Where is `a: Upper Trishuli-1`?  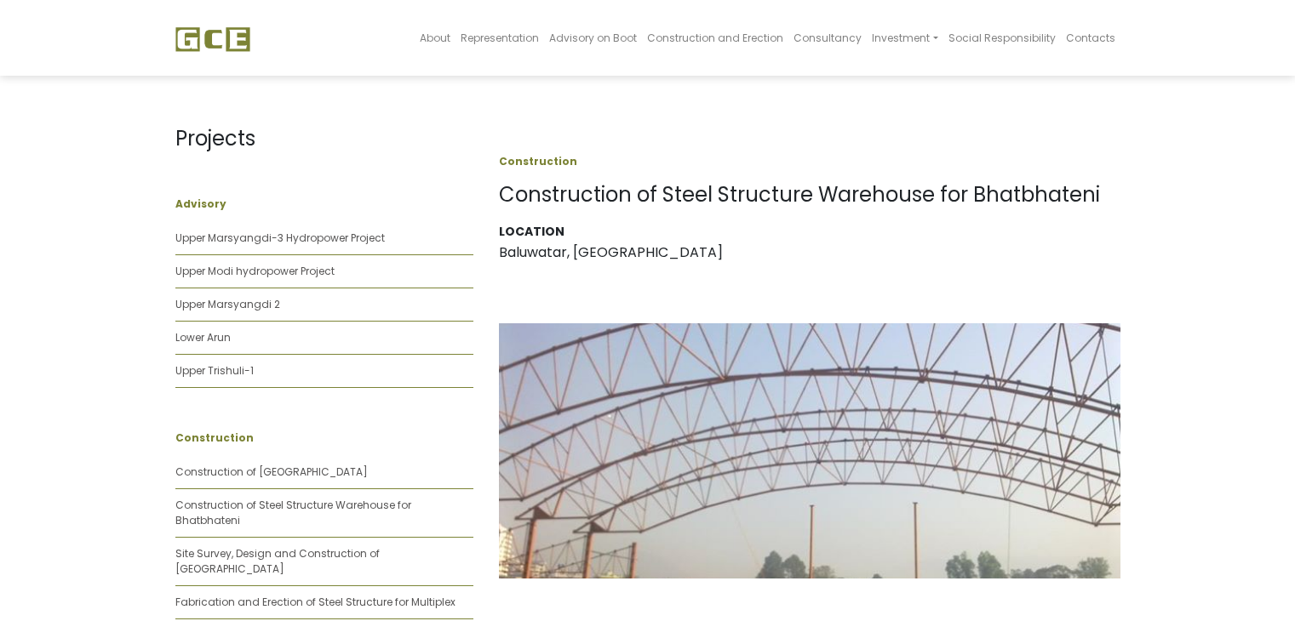 a: Upper Trishuli-1 is located at coordinates (215, 370).